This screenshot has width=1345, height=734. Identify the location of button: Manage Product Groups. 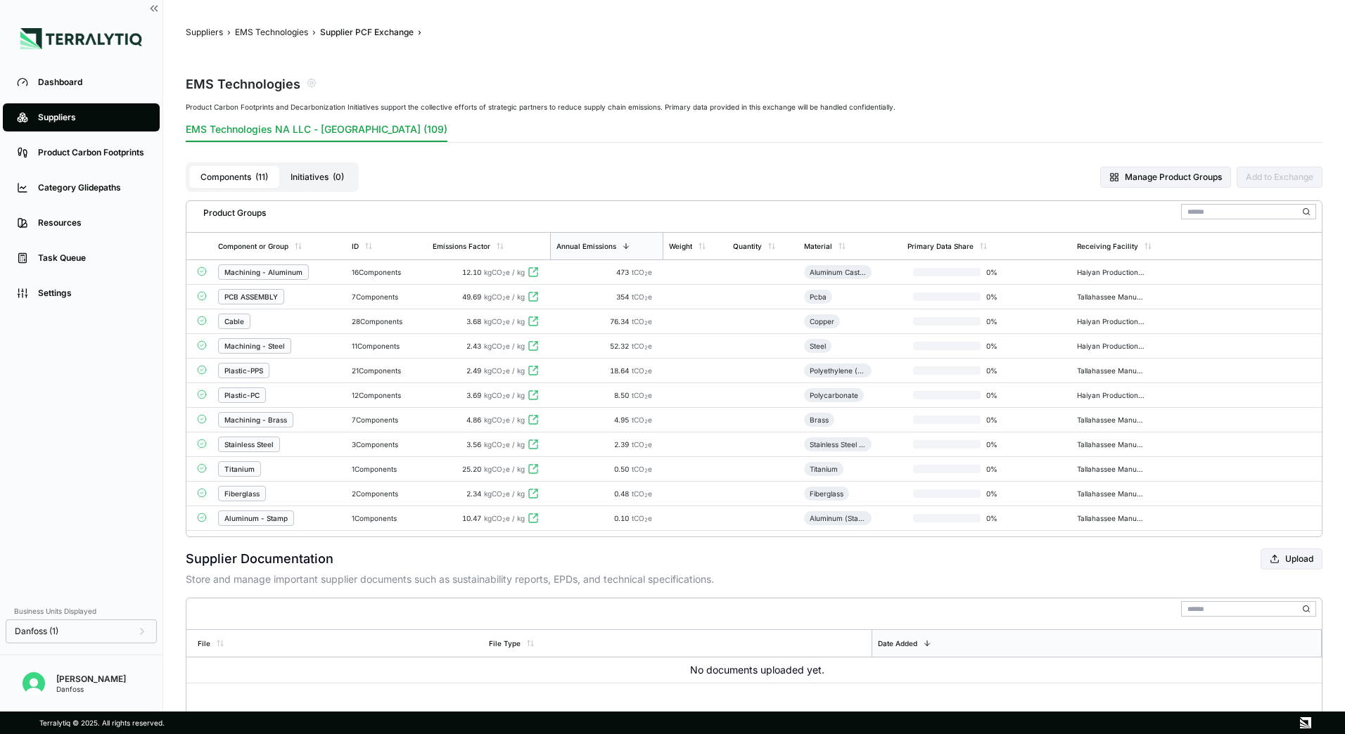
(1165, 177).